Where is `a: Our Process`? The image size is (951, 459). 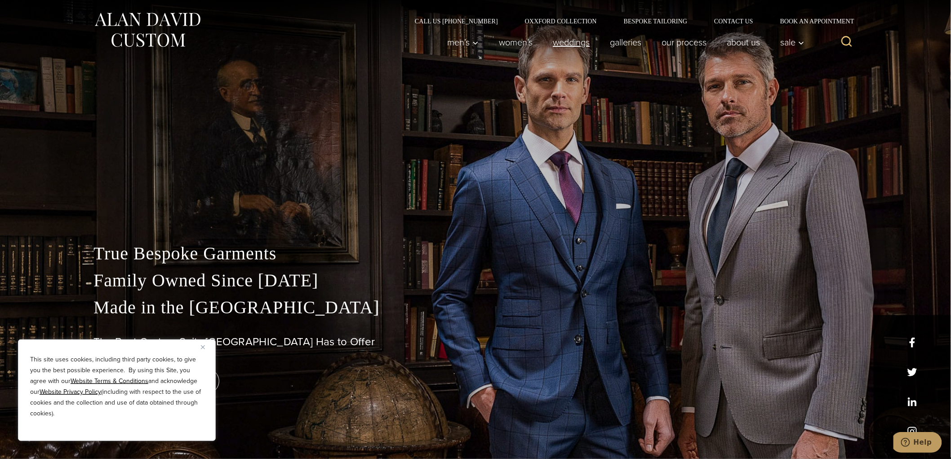
a: Our Process is located at coordinates (684, 42).